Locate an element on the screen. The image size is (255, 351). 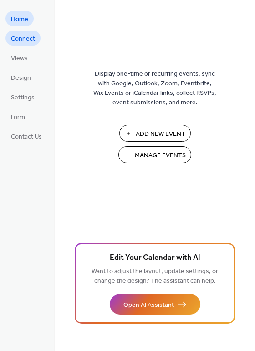
a: Home is located at coordinates (20, 18).